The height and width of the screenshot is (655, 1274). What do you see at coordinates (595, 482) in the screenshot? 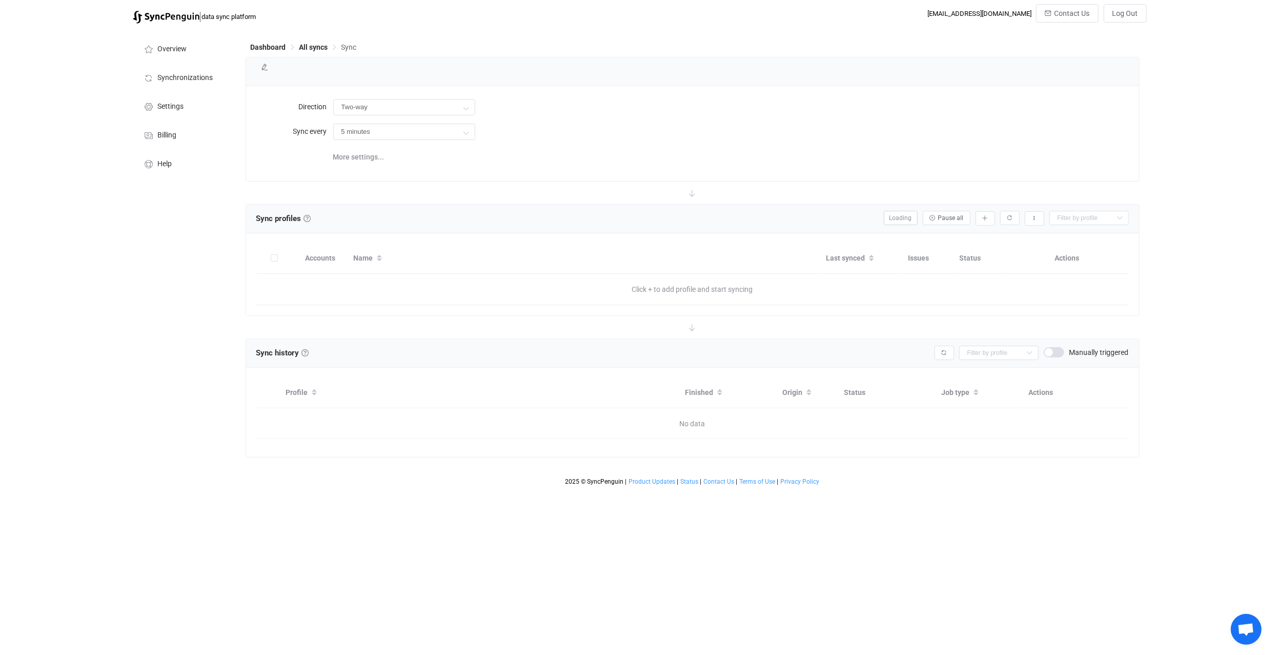
I see `span: 2025 © SyncPenguin` at bounding box center [595, 482].